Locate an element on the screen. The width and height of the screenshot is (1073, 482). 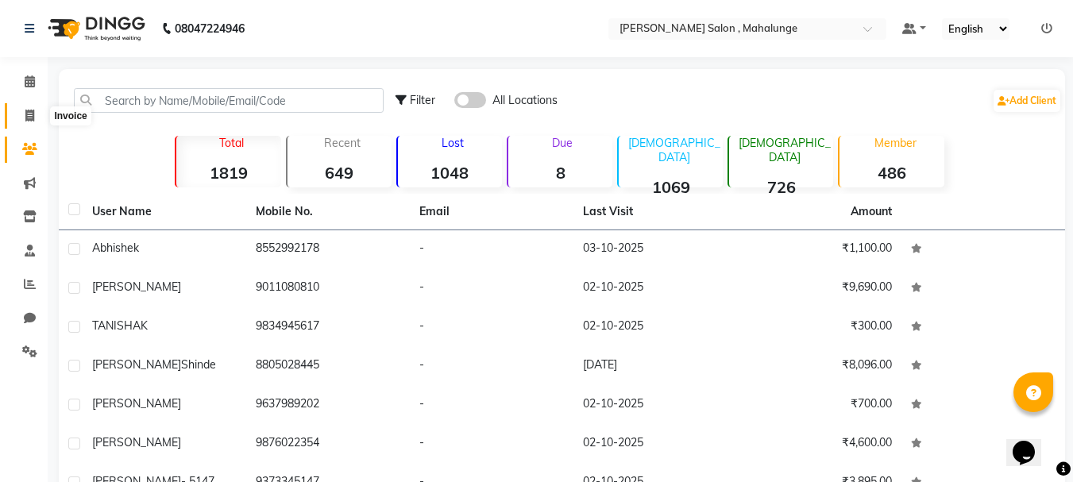
strong: 1048 is located at coordinates (449, 172).